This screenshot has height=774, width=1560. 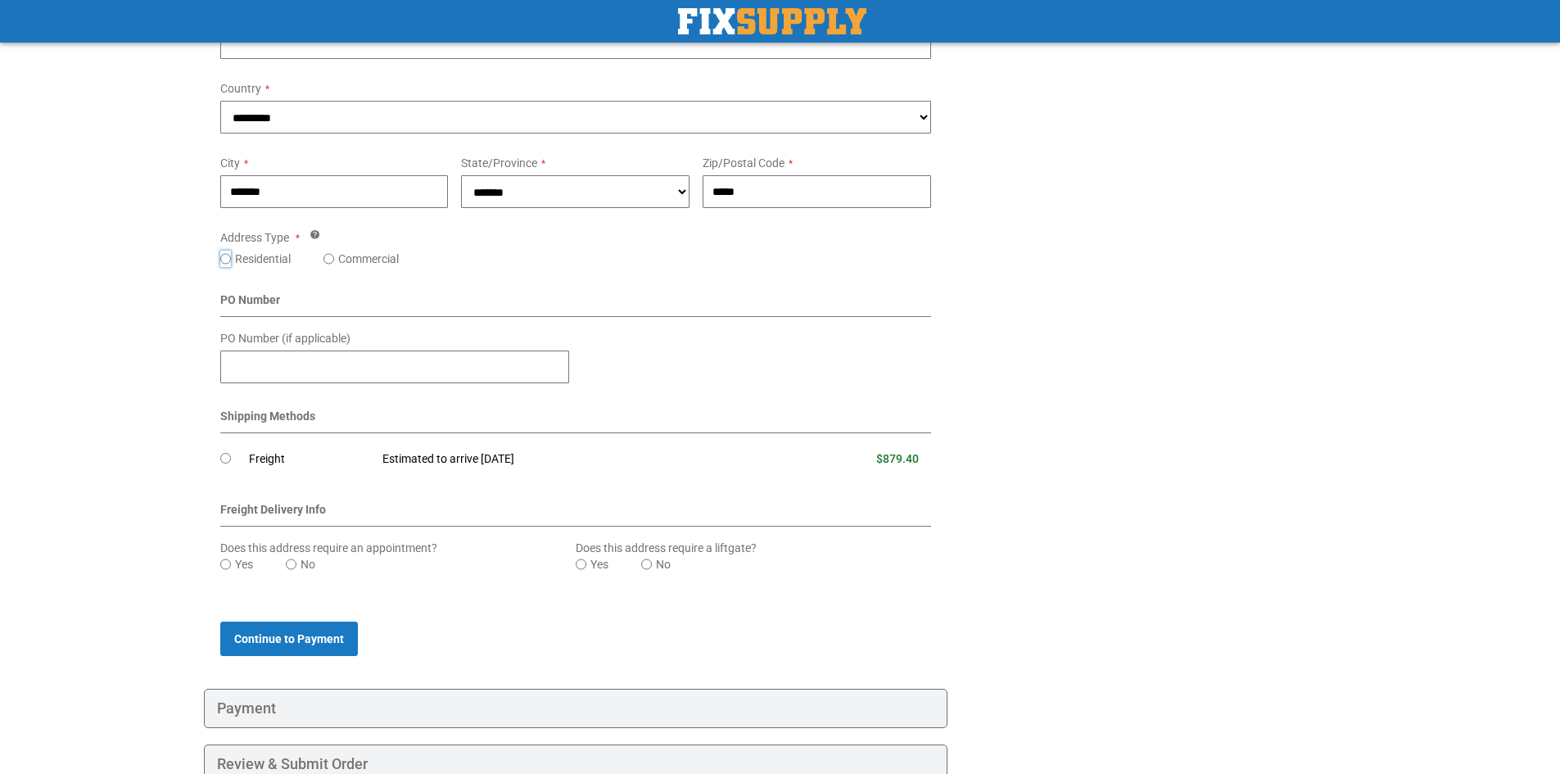 I want to click on td: Freight, so click(x=310, y=459).